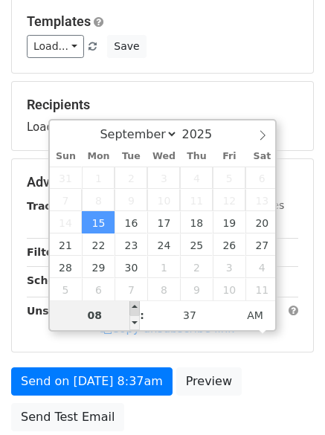 The width and height of the screenshot is (325, 435). What do you see at coordinates (163, 200) in the screenshot?
I see `span: September 10, 2025` at bounding box center [163, 200].